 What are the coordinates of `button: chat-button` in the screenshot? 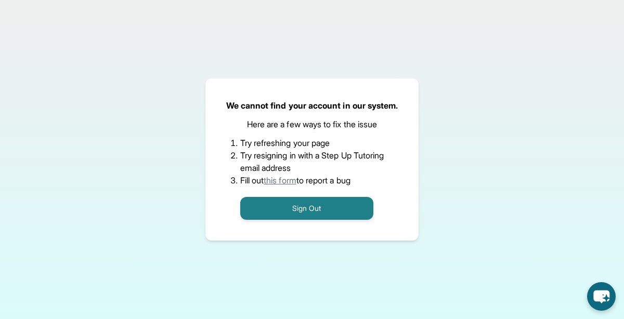 It's located at (601, 297).